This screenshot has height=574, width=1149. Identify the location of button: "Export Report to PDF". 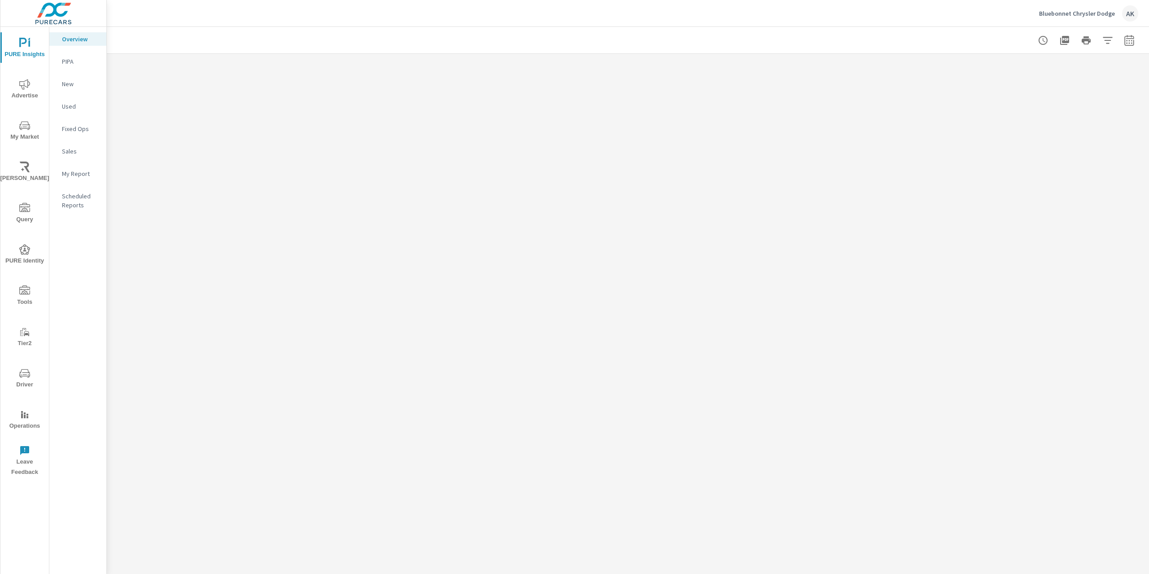
(1065, 40).